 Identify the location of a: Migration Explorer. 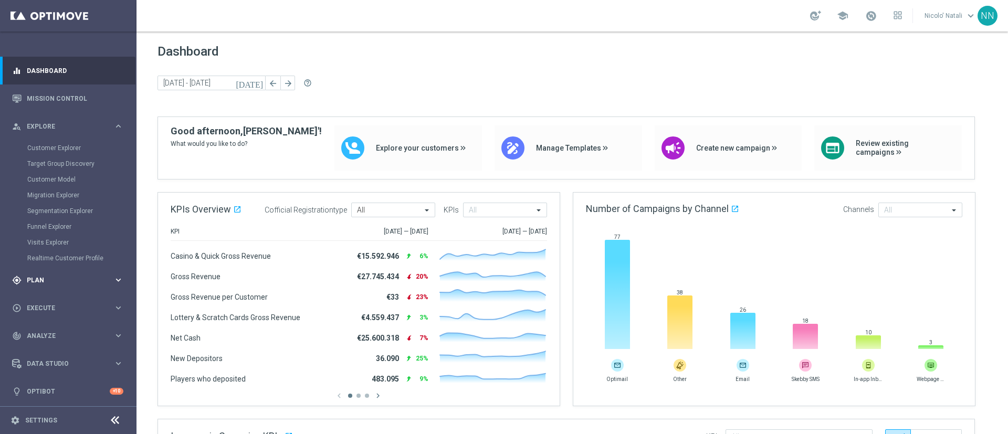
(68, 195).